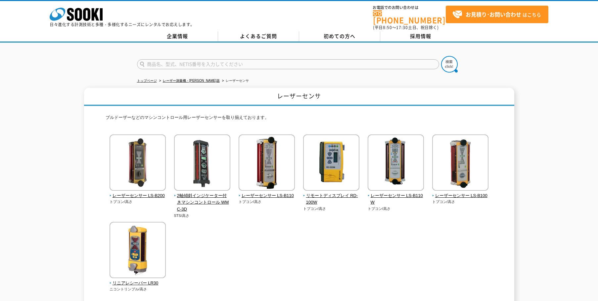  What do you see at coordinates (406, 27) in the screenshot?
I see `span: (平日 ～ 土日、祝日除く)` at bounding box center [406, 27].